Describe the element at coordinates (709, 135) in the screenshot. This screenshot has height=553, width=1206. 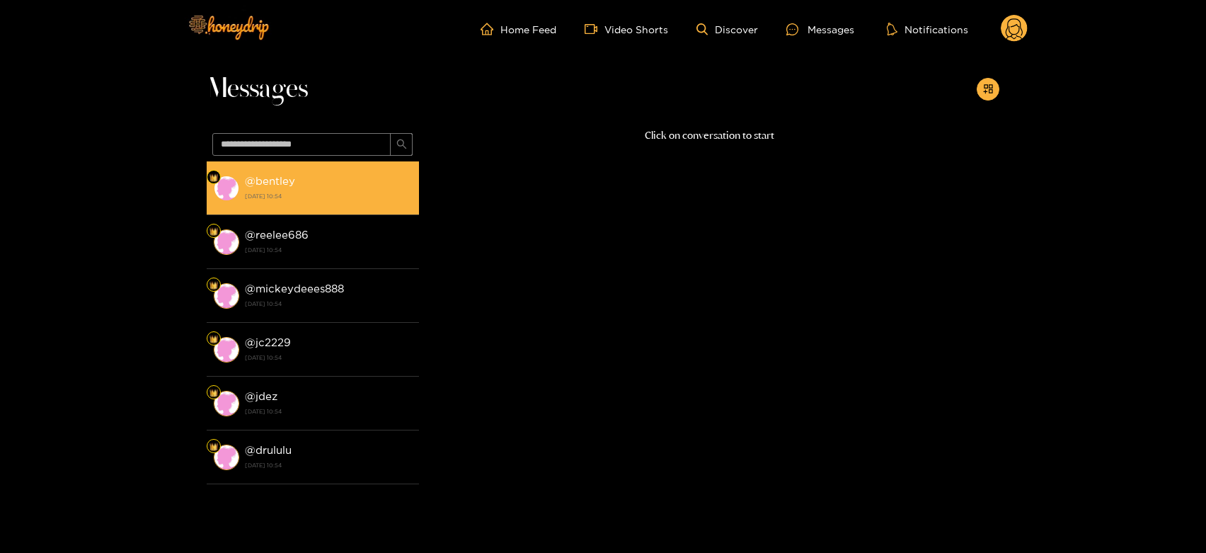
I see `p: Click on conversation to start` at that location.